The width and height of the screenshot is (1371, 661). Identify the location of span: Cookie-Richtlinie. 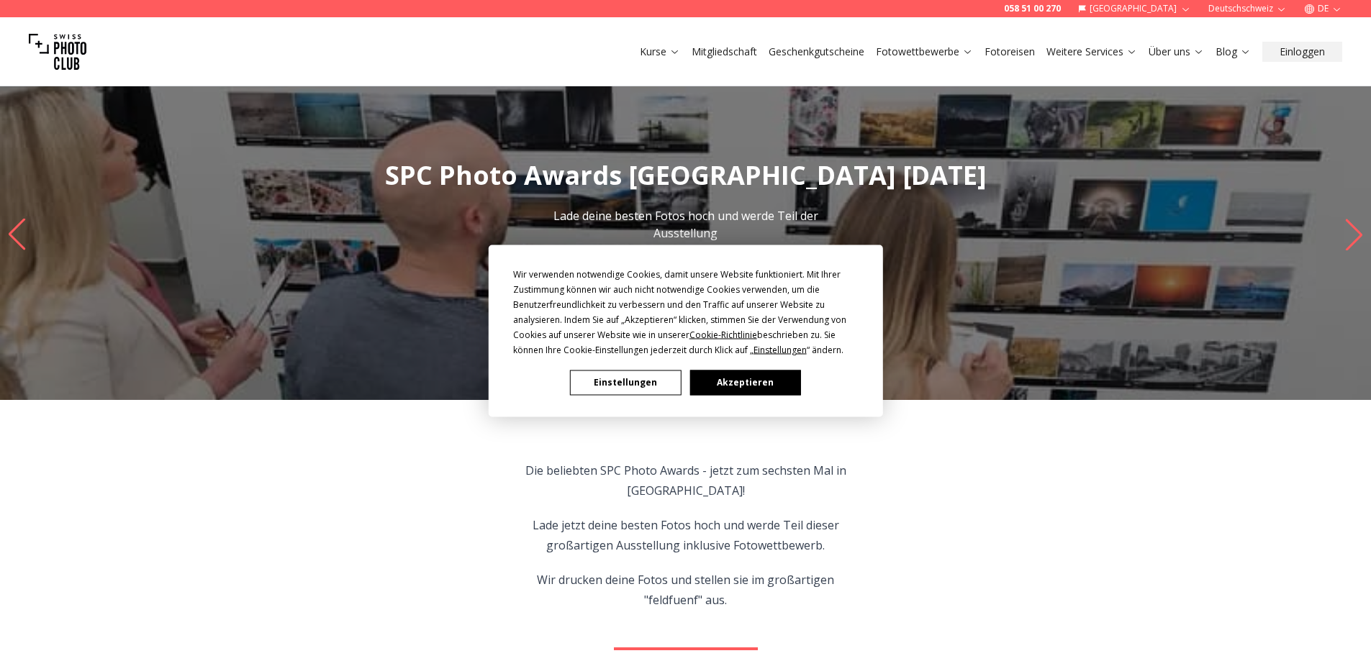
(723, 334).